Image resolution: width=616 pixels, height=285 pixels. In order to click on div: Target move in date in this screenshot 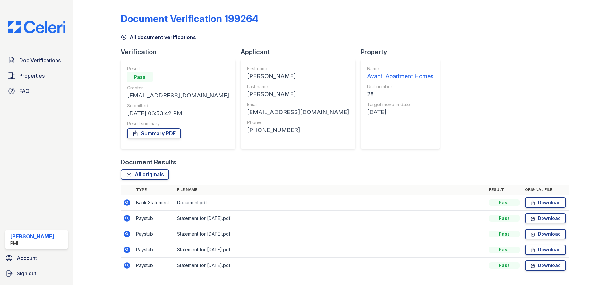, I will do `click(400, 105)`.